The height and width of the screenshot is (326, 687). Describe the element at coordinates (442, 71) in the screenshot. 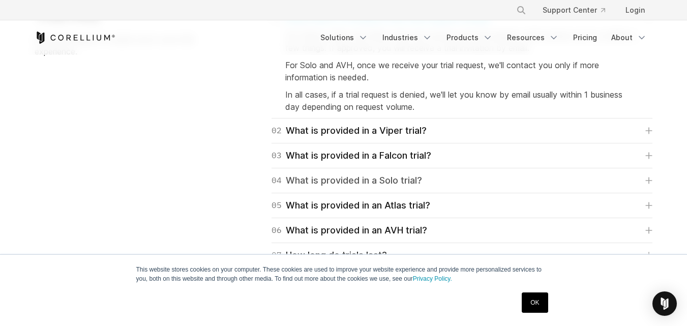

I see `span: For Solo and AVH, once we receive your trial request, we'll contact you only if more information ...` at that location.